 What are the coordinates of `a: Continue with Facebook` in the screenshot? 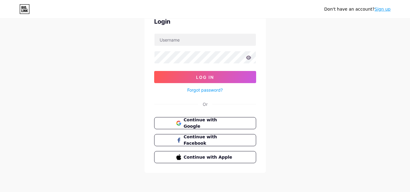 It's located at (205, 140).